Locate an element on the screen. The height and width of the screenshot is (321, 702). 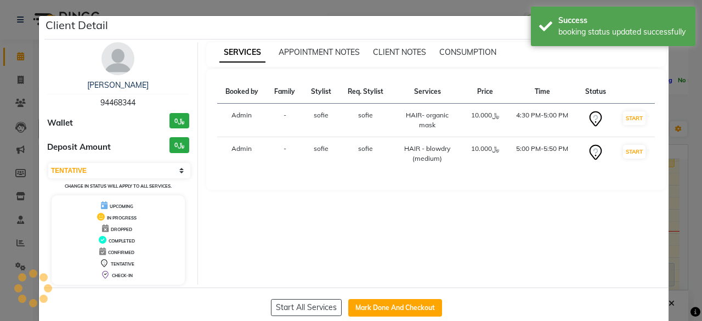
span: UPCOMING is located at coordinates (121, 206).